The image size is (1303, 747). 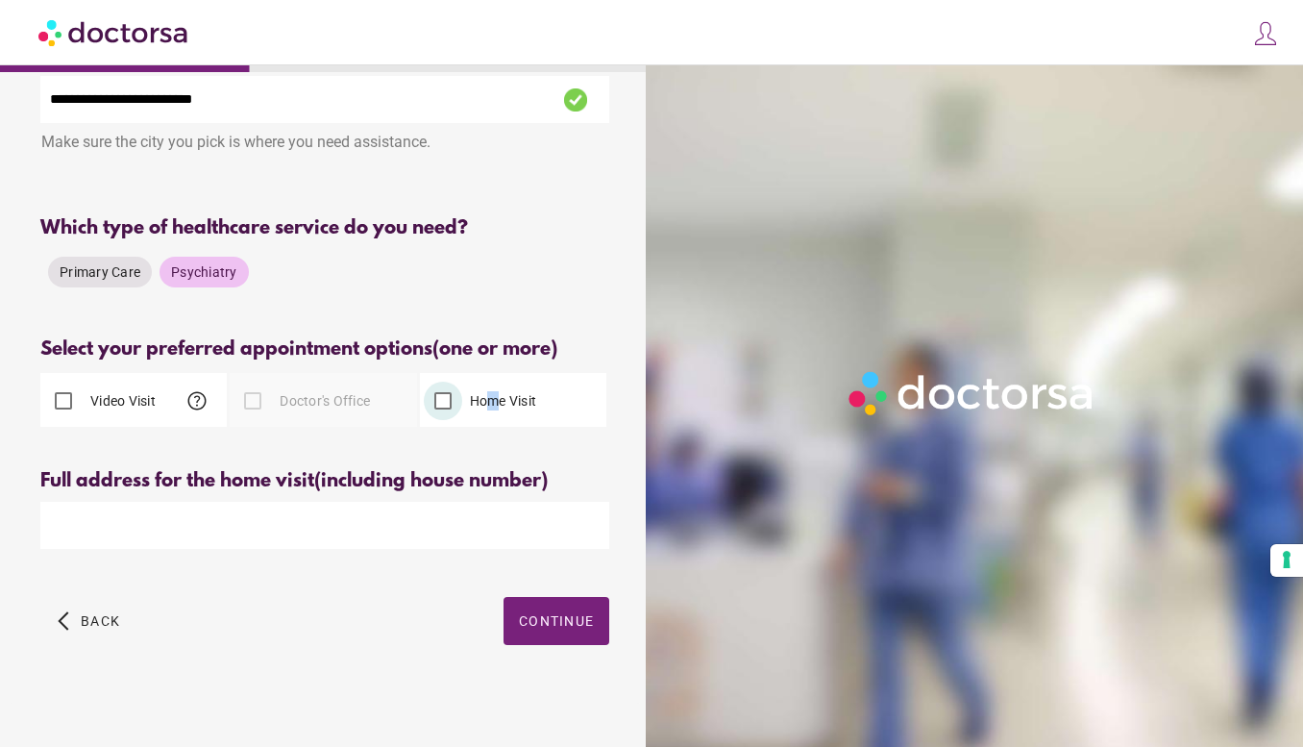 What do you see at coordinates (100, 621) in the screenshot?
I see `span: Back` at bounding box center [100, 621].